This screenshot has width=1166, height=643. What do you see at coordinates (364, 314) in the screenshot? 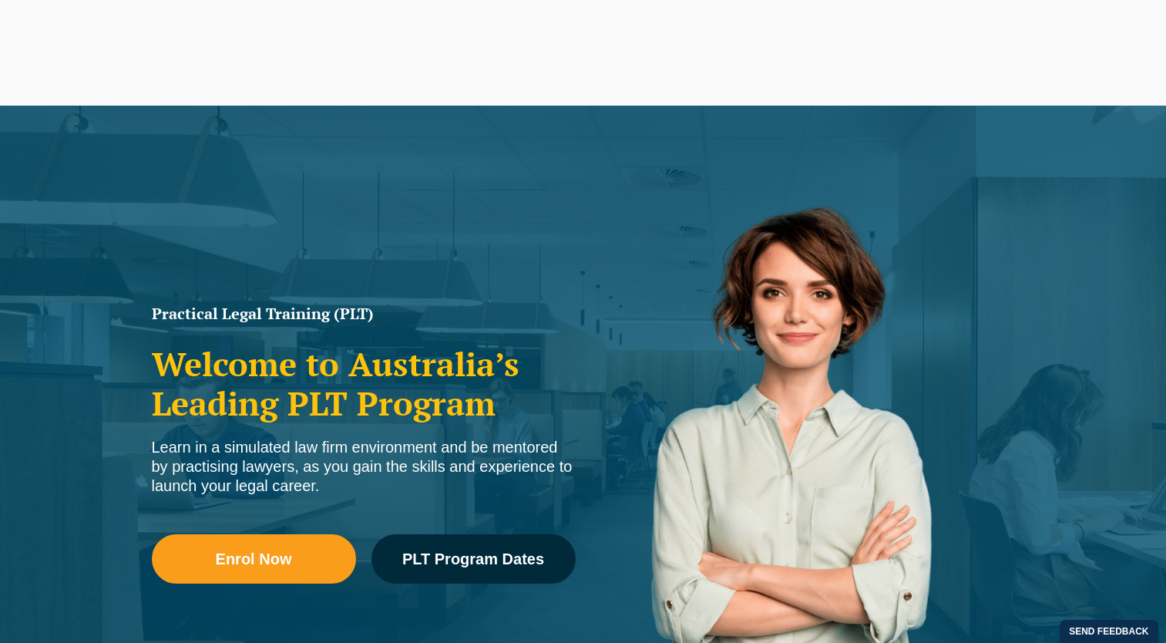
I see `h1: Practical Legal Training (PLT)` at bounding box center [364, 314].